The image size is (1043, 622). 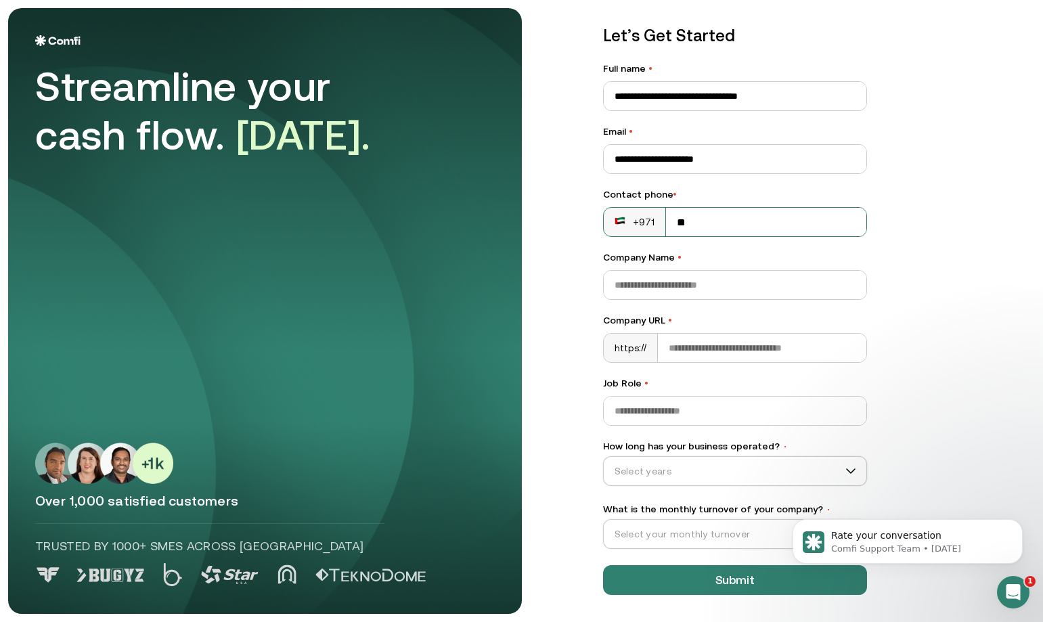 I want to click on img: Logo 1, so click(x=110, y=575).